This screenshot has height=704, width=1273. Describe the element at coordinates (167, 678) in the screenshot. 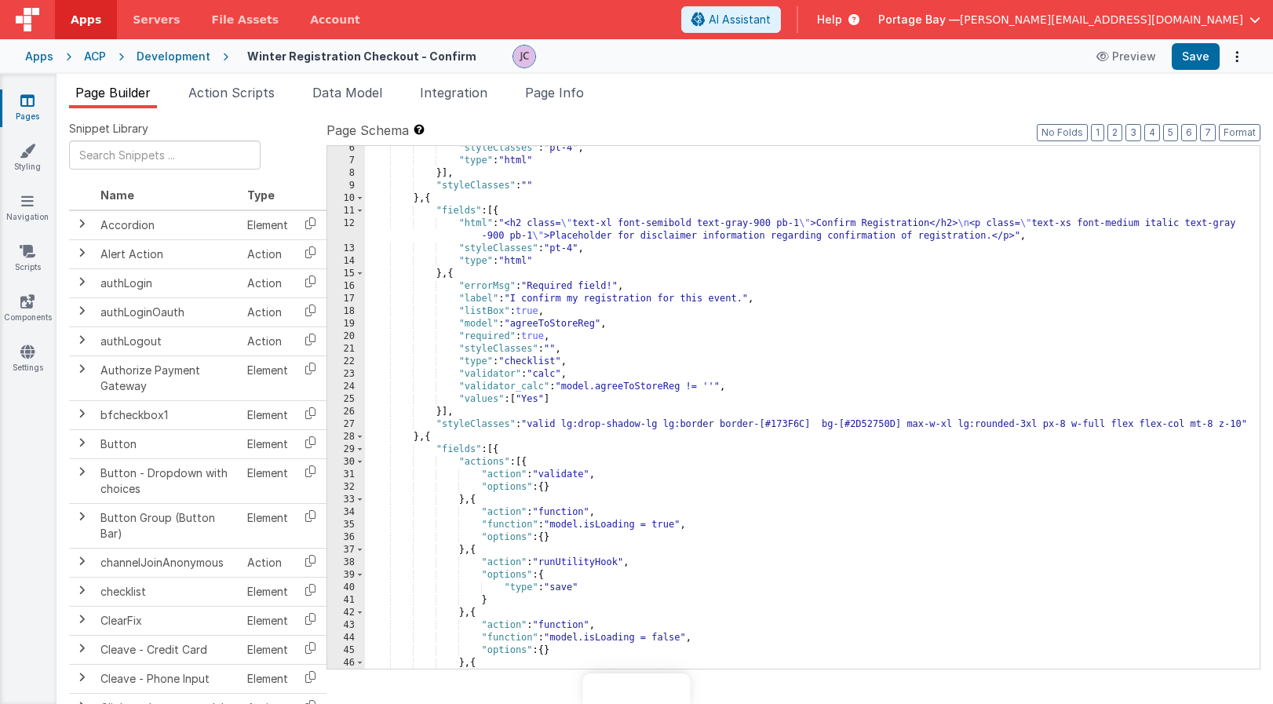

I see `td: Cleave - Phone Input` at that location.